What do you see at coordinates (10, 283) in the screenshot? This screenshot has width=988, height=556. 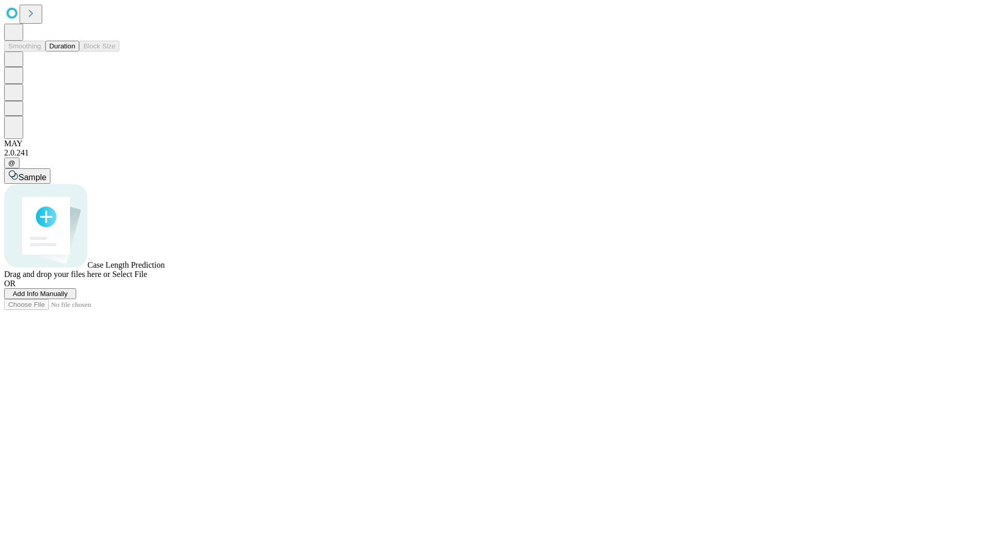 I see `span: OR` at bounding box center [10, 283].